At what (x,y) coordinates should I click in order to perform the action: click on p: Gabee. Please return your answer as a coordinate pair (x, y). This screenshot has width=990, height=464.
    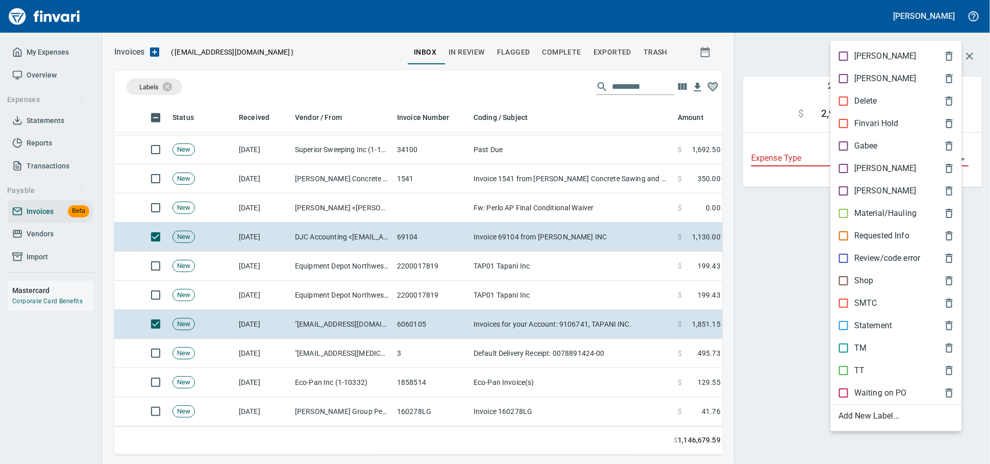
    Looking at the image, I should click on (866, 146).